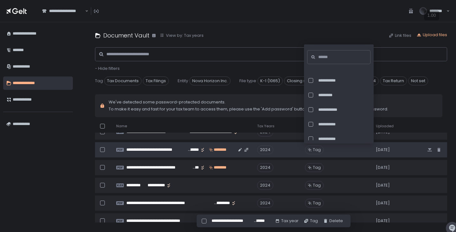  Describe the element at coordinates (432, 35) in the screenshot. I see `button: Upload files` at that location.